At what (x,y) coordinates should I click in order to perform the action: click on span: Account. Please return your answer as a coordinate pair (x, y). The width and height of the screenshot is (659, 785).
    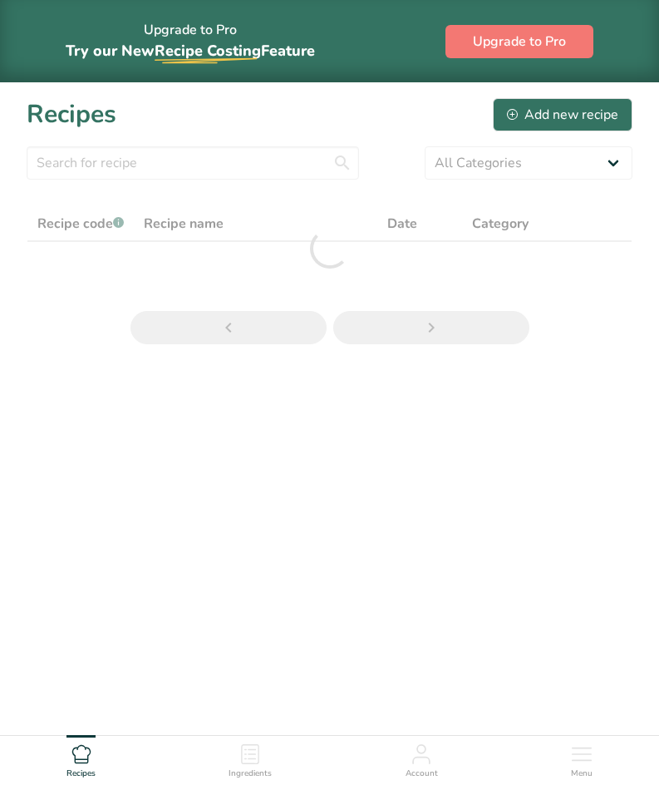
    Looking at the image, I should click on (421, 773).